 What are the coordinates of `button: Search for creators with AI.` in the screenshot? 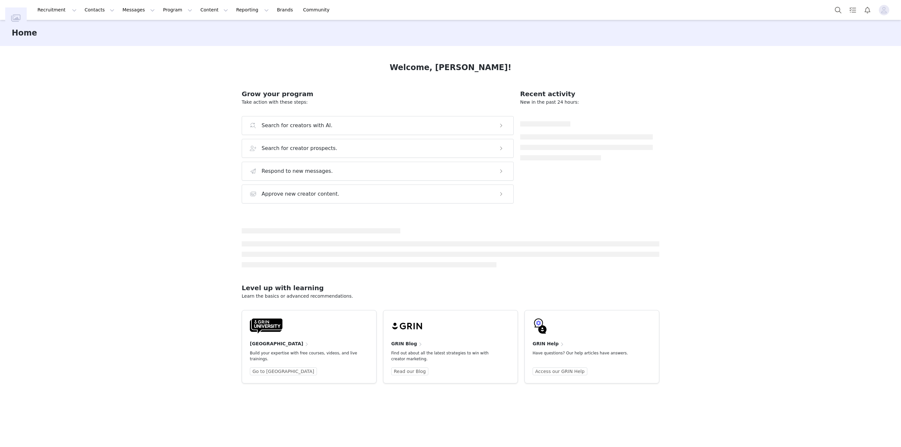 It's located at (378, 125).